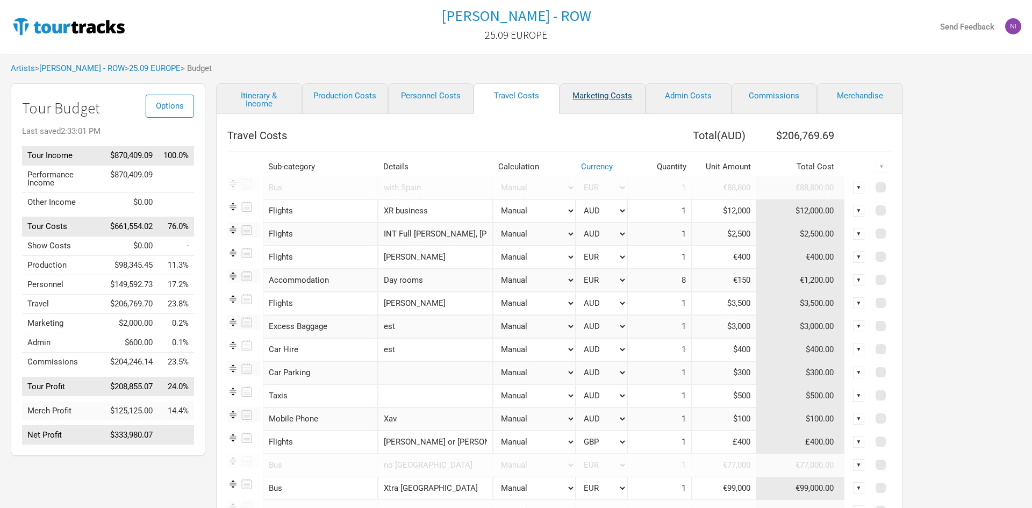 The height and width of the screenshot is (508, 1032). I want to click on td: Travel, so click(63, 304).